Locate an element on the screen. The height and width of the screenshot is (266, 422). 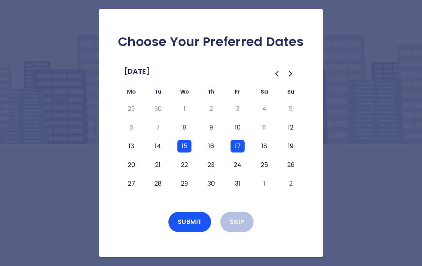
button: Saturday, October 25th, 2025 is located at coordinates (264, 165).